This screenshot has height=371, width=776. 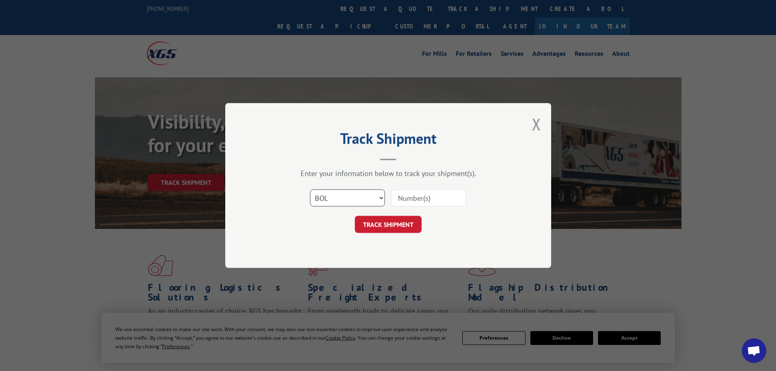 What do you see at coordinates (388, 173) in the screenshot?
I see `div: Enter your information below to track your shipment(s).` at bounding box center [388, 173].